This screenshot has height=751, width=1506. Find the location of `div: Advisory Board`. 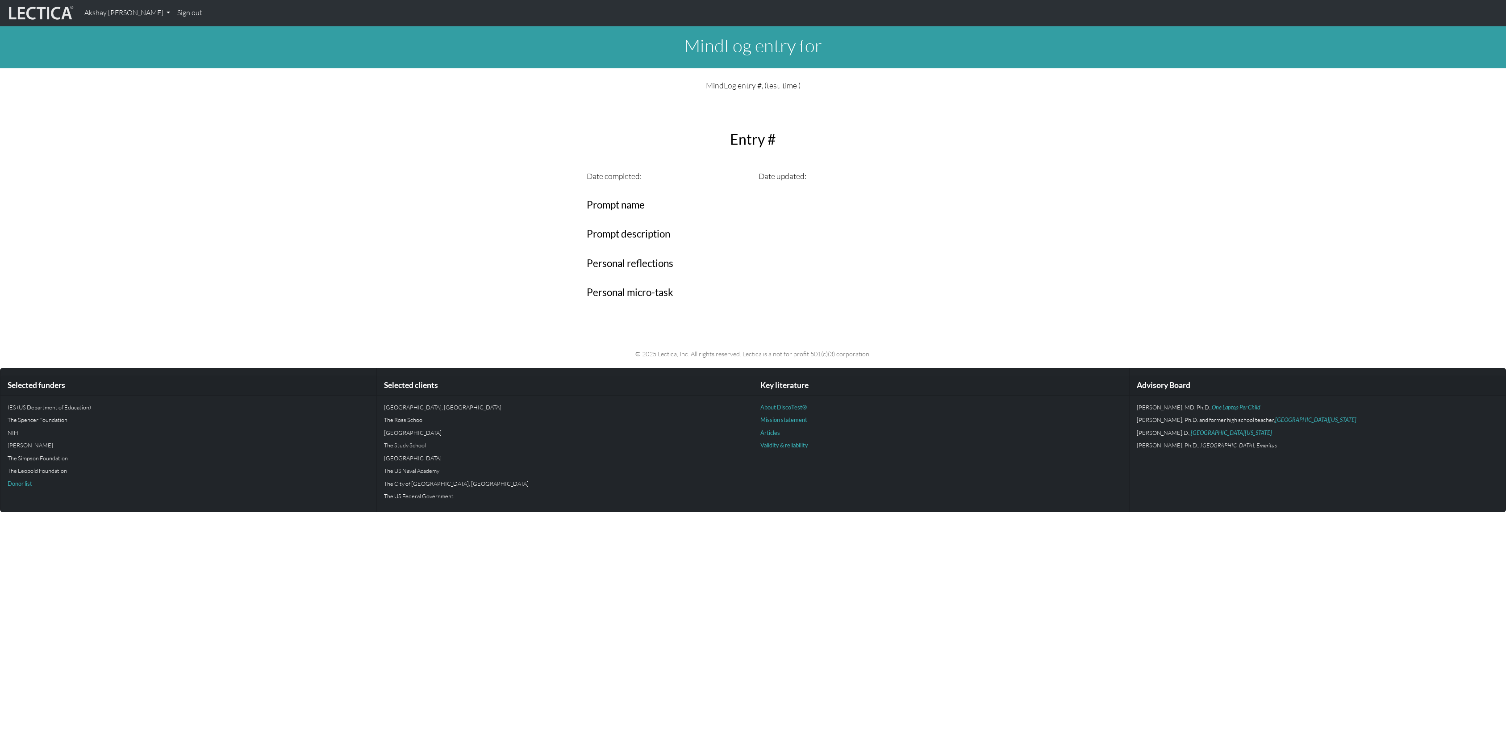

div: Advisory Board is located at coordinates (1318, 385).